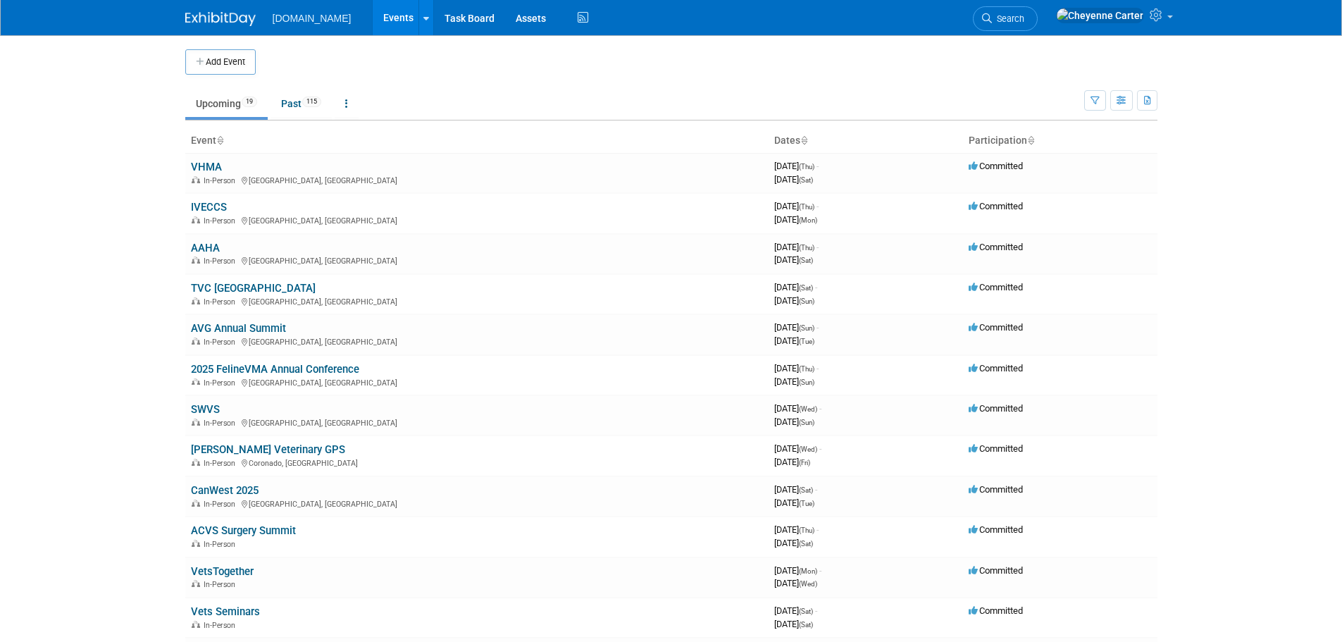 The image size is (1342, 642). I want to click on a: VHMA, so click(206, 167).